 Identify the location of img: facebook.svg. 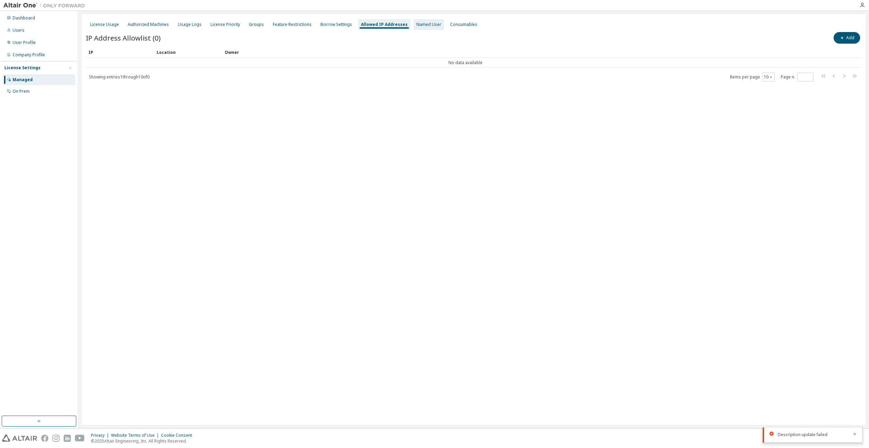
(45, 438).